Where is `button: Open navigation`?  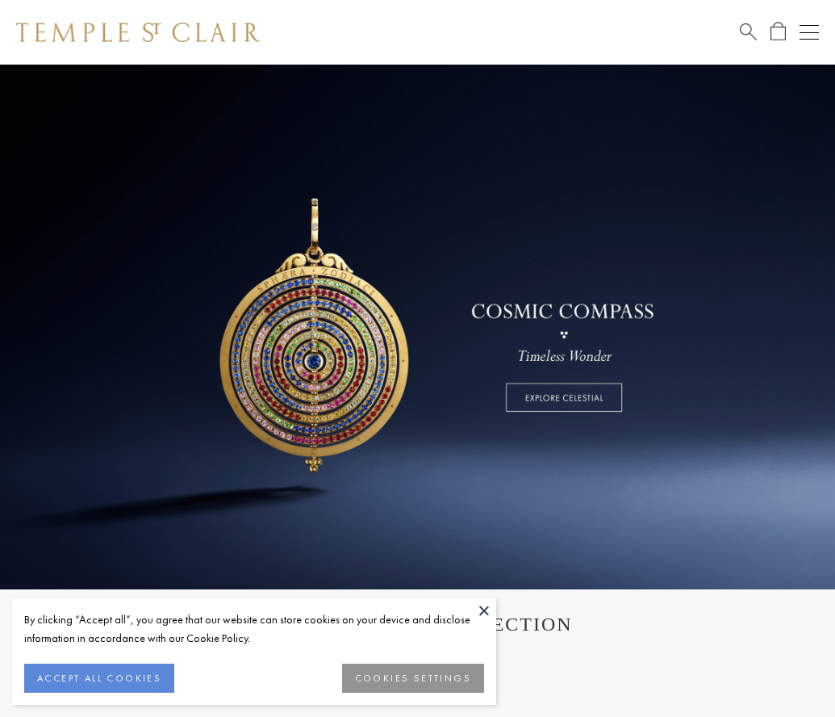 button: Open navigation is located at coordinates (809, 32).